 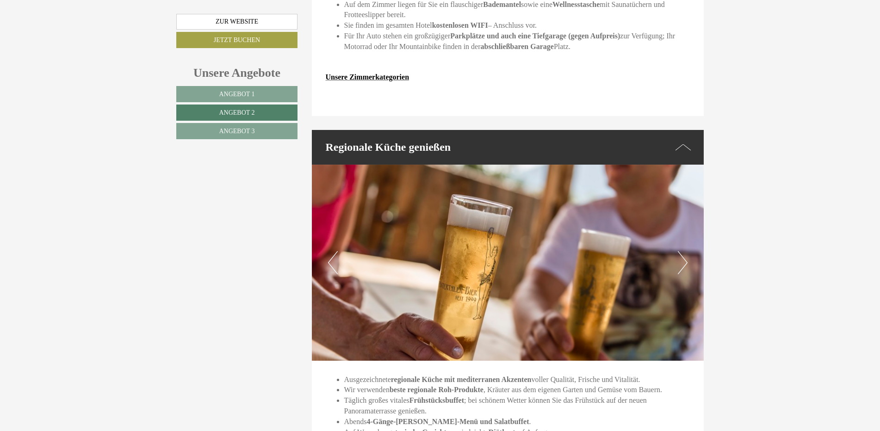 I want to click on a: Jetzt buchen, so click(x=237, y=40).